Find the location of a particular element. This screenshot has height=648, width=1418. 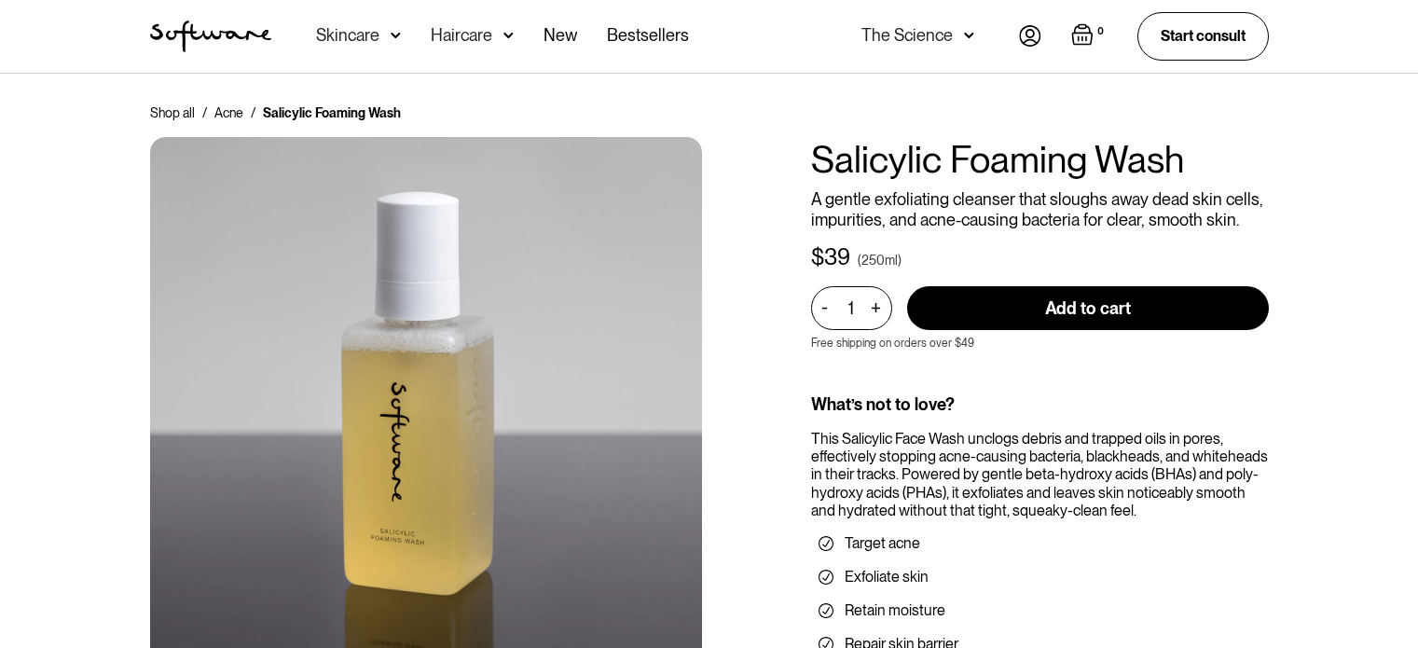

p: A gentle exfoliating cleanser that sloughs away dead skin cells, impurities, and acne-causing bac... is located at coordinates (1039, 209).